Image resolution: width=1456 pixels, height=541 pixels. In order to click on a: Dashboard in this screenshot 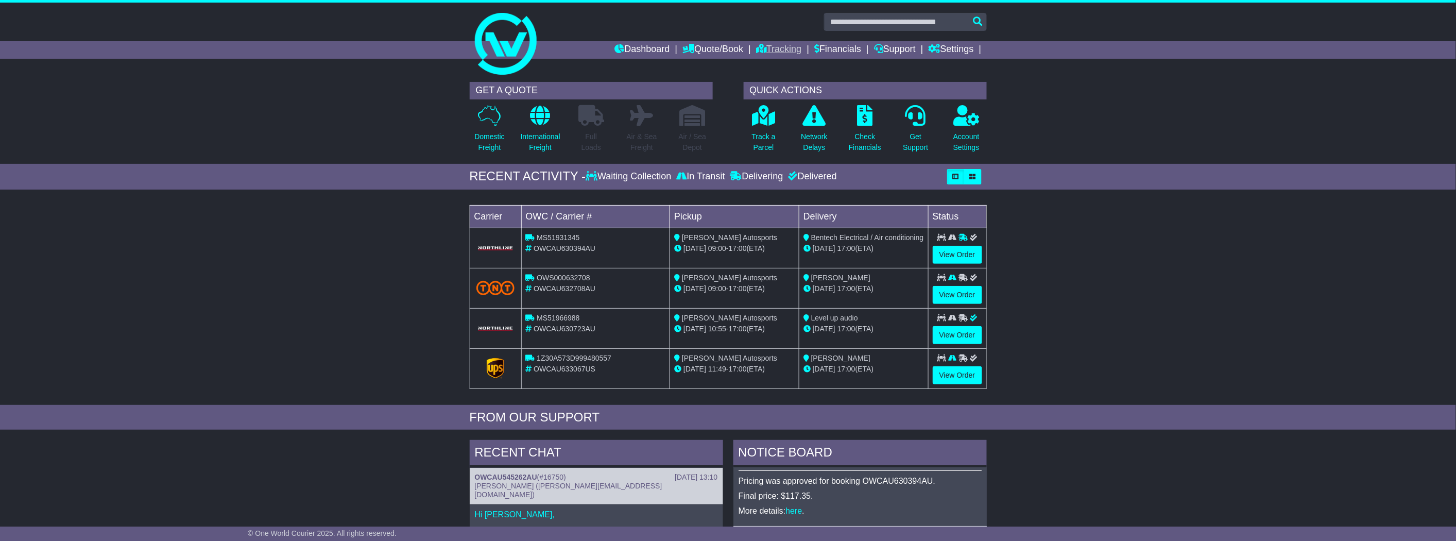, I will do `click(642, 50)`.